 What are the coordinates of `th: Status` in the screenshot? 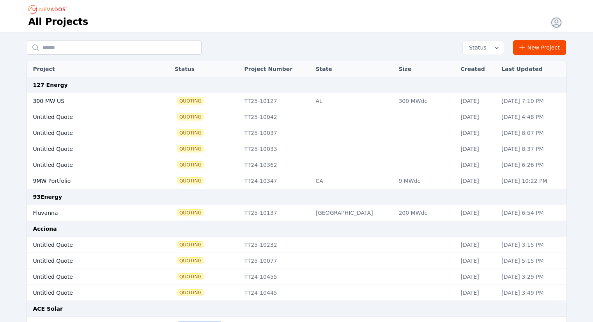 It's located at (205, 69).